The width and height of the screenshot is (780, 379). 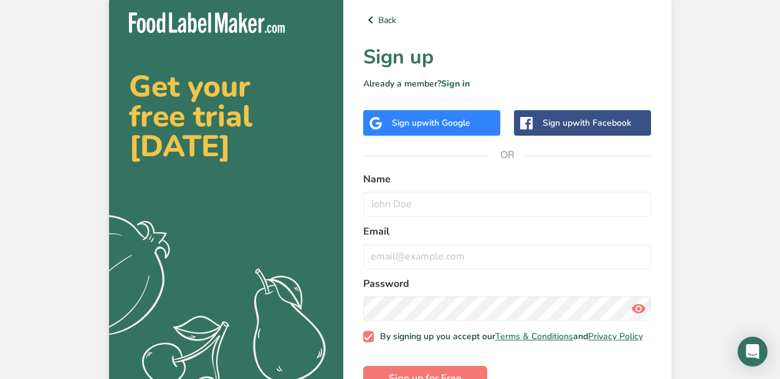 I want to click on a: Sign in, so click(x=455, y=83).